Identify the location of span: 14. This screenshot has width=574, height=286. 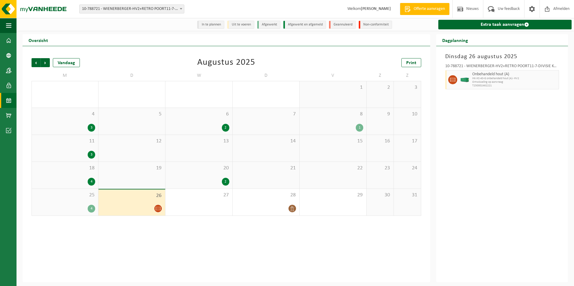
(266, 141).